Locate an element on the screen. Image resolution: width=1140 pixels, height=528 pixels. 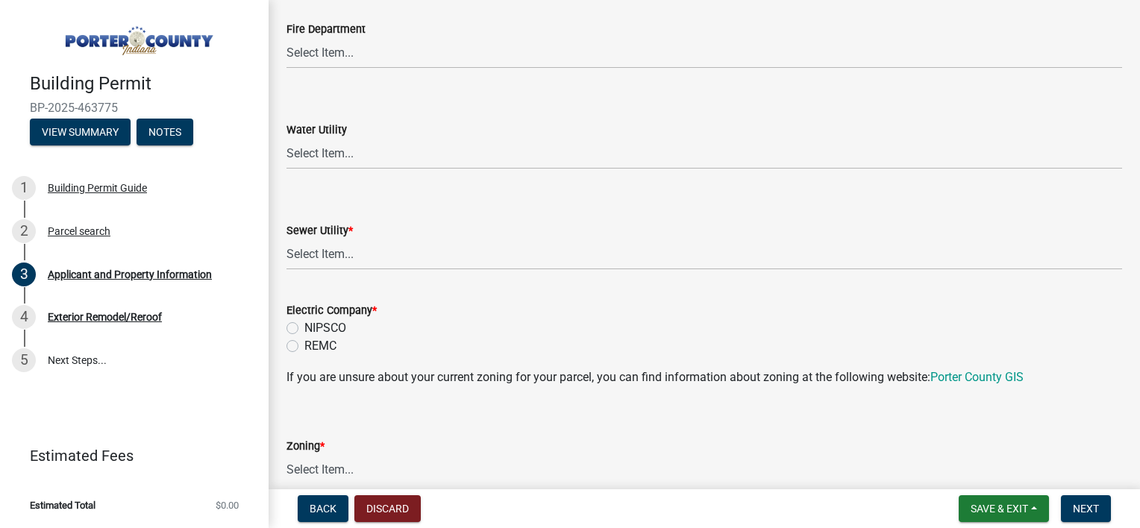
button: Notes is located at coordinates (165, 132).